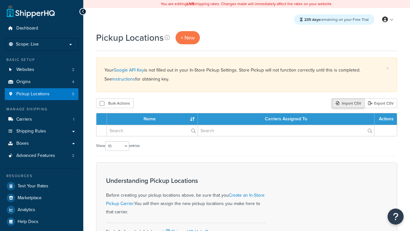 This screenshot has width=410, height=231. I want to click on span: Pickup Locations, so click(33, 94).